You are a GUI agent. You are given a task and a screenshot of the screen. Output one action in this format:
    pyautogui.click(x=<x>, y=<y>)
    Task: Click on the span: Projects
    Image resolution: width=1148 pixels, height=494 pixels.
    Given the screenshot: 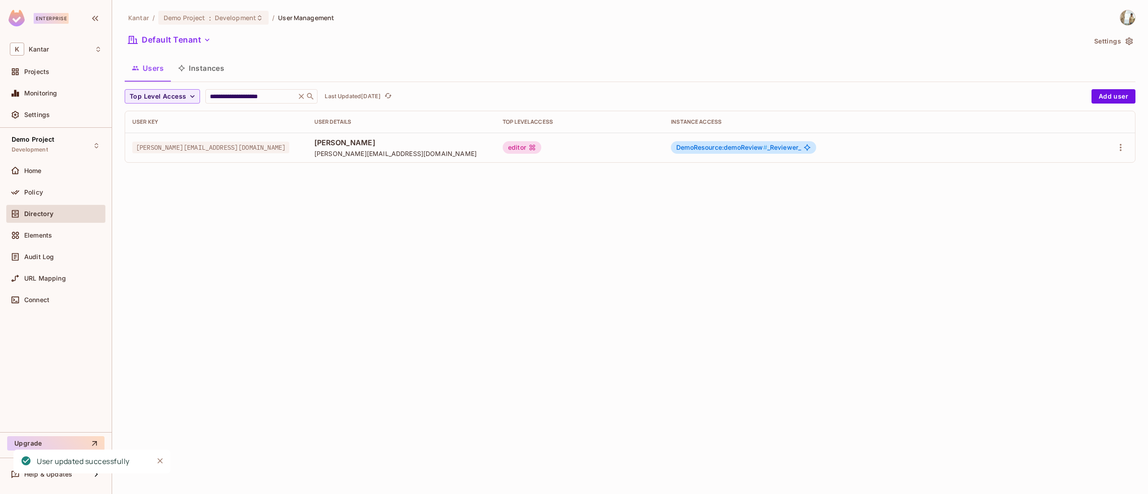 What is the action you would take?
    pyautogui.click(x=37, y=72)
    